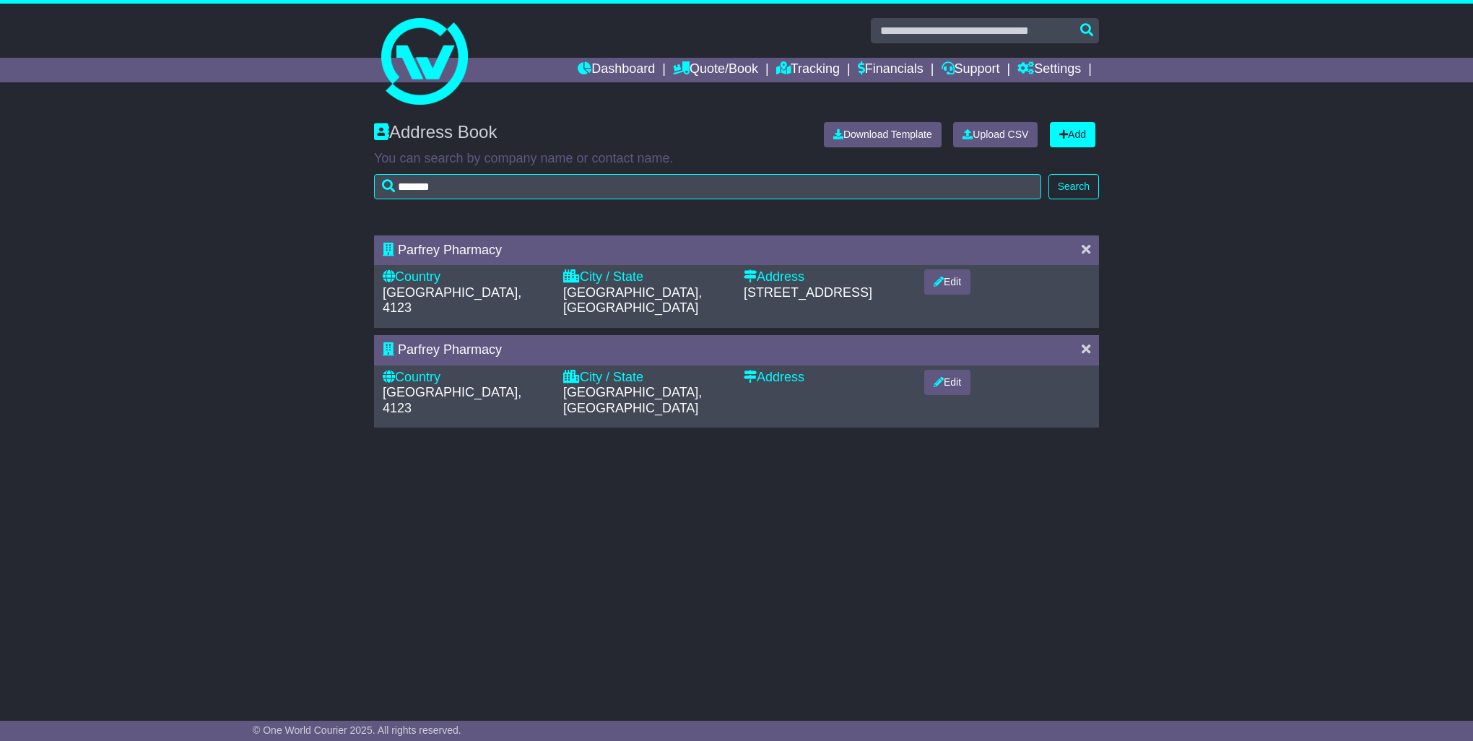 Image resolution: width=1473 pixels, height=741 pixels. I want to click on a: Tracking, so click(808, 70).